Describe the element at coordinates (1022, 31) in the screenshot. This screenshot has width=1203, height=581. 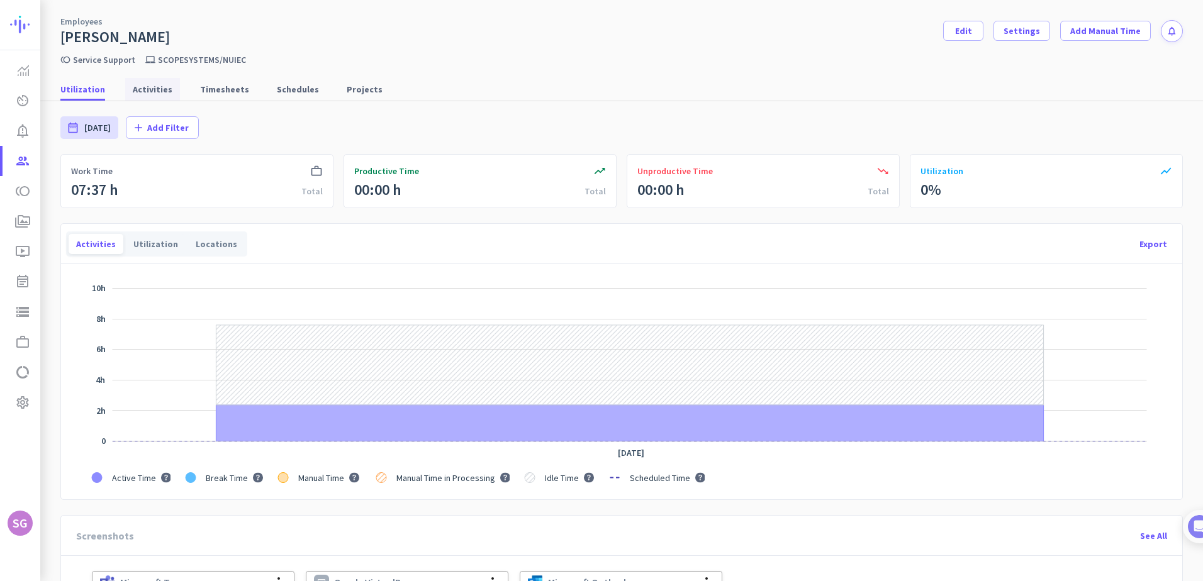
I see `span: Settings` at that location.